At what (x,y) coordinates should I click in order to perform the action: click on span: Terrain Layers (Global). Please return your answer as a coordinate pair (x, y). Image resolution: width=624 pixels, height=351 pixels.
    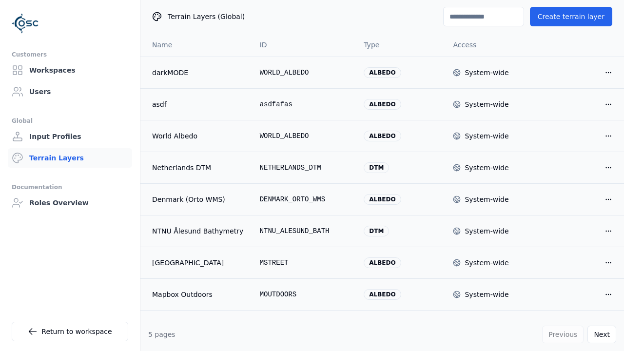
    Looking at the image, I should click on (206, 17).